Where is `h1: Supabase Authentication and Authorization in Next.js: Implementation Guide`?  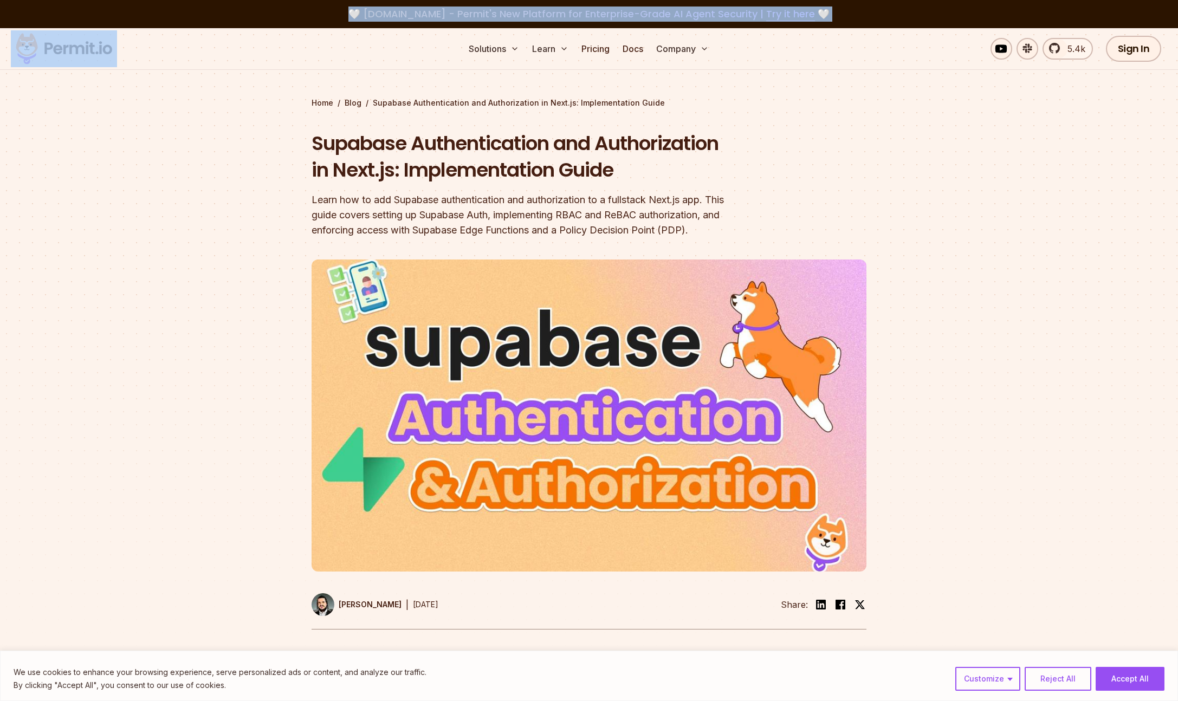 h1: Supabase Authentication and Authorization in Next.js: Implementation Guide is located at coordinates (520, 157).